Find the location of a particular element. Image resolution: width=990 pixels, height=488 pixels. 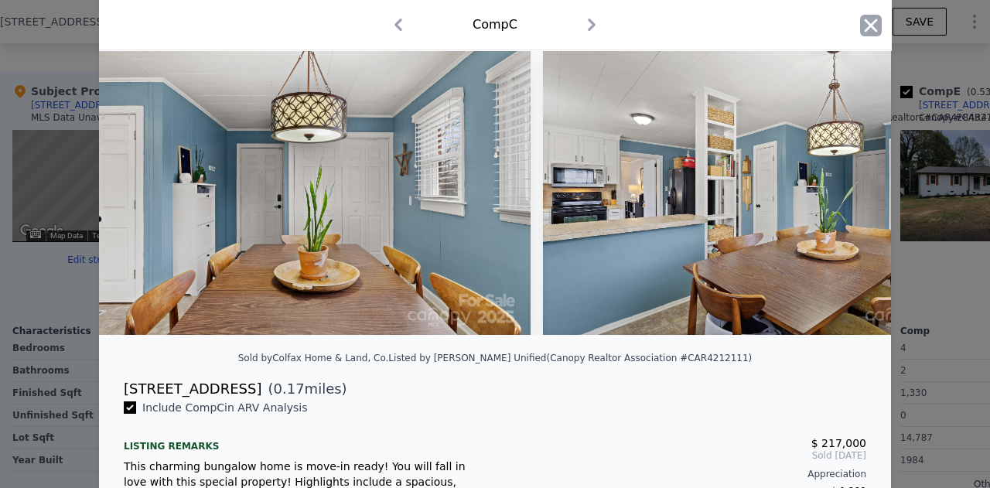

div: Sold by Colfax Home & Land, Co . is located at coordinates (313, 358).